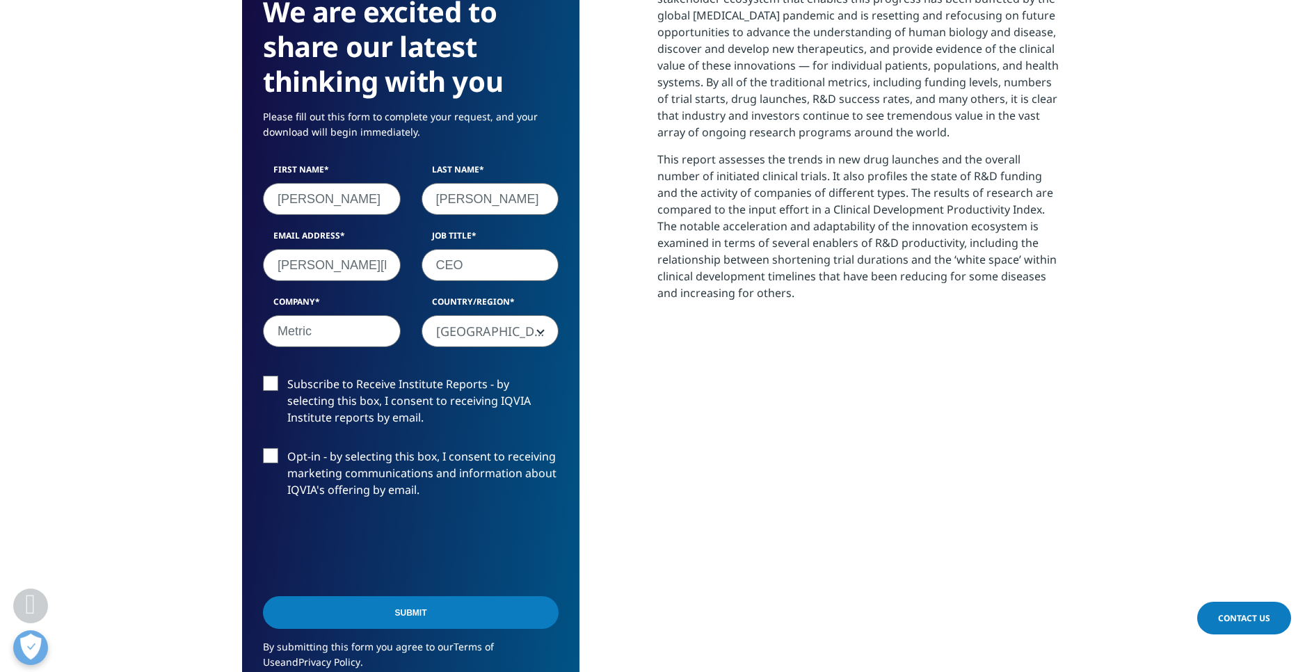 This screenshot has width=1305, height=672. I want to click on label: First Name, so click(332, 173).